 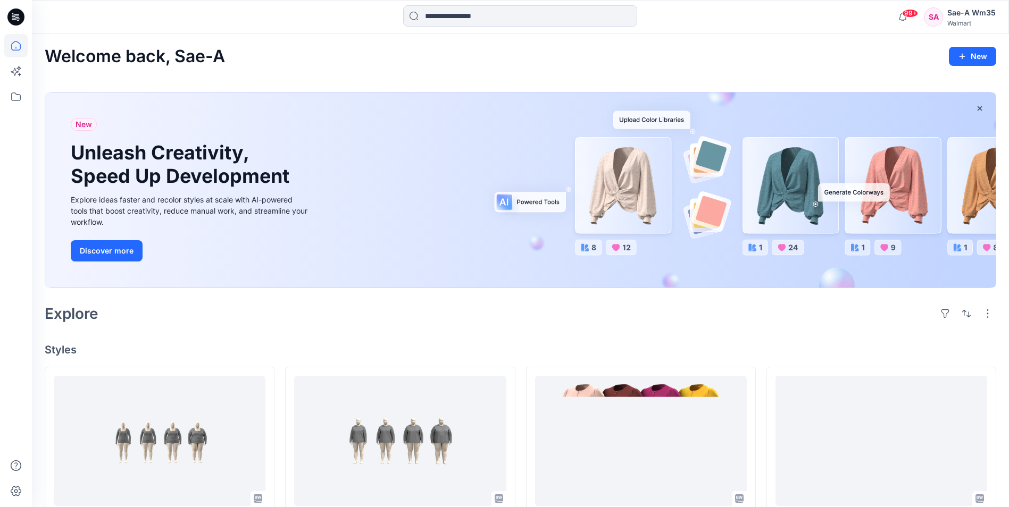 What do you see at coordinates (106, 251) in the screenshot?
I see `button: Discover more` at bounding box center [106, 251].